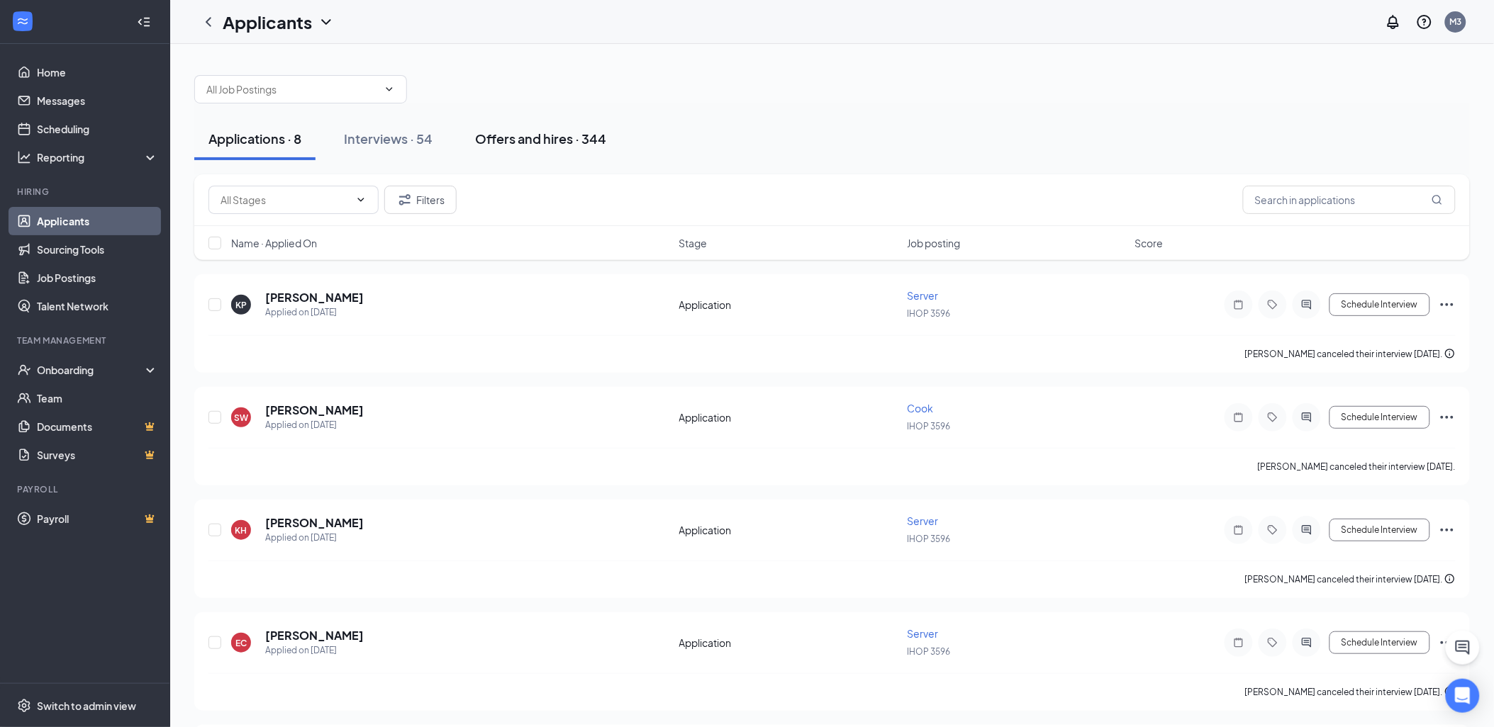 The height and width of the screenshot is (727, 1494). Describe the element at coordinates (241, 530) in the screenshot. I see `div: KH` at that location.